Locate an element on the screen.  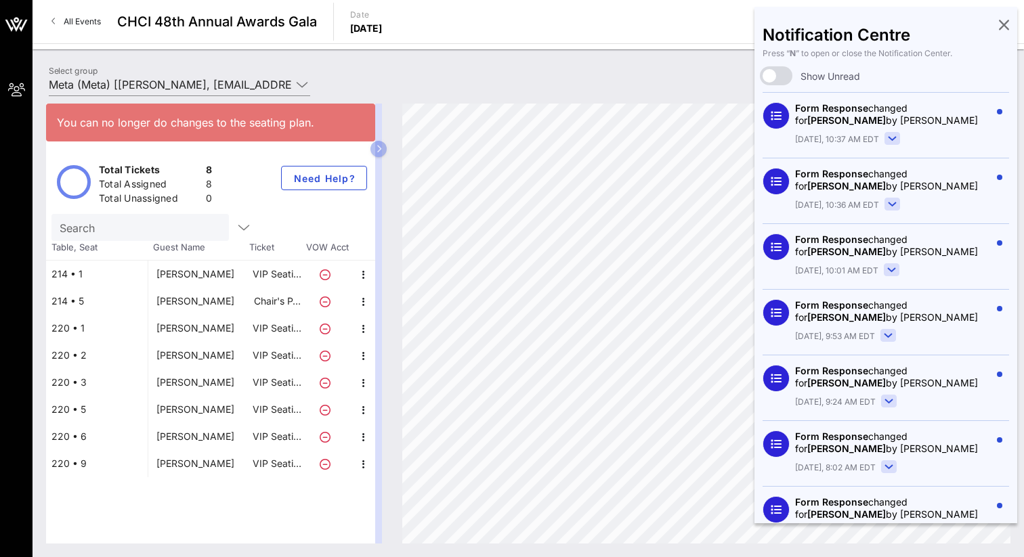
span: CHCI 48th Annual Awards Gala is located at coordinates (217, 22).